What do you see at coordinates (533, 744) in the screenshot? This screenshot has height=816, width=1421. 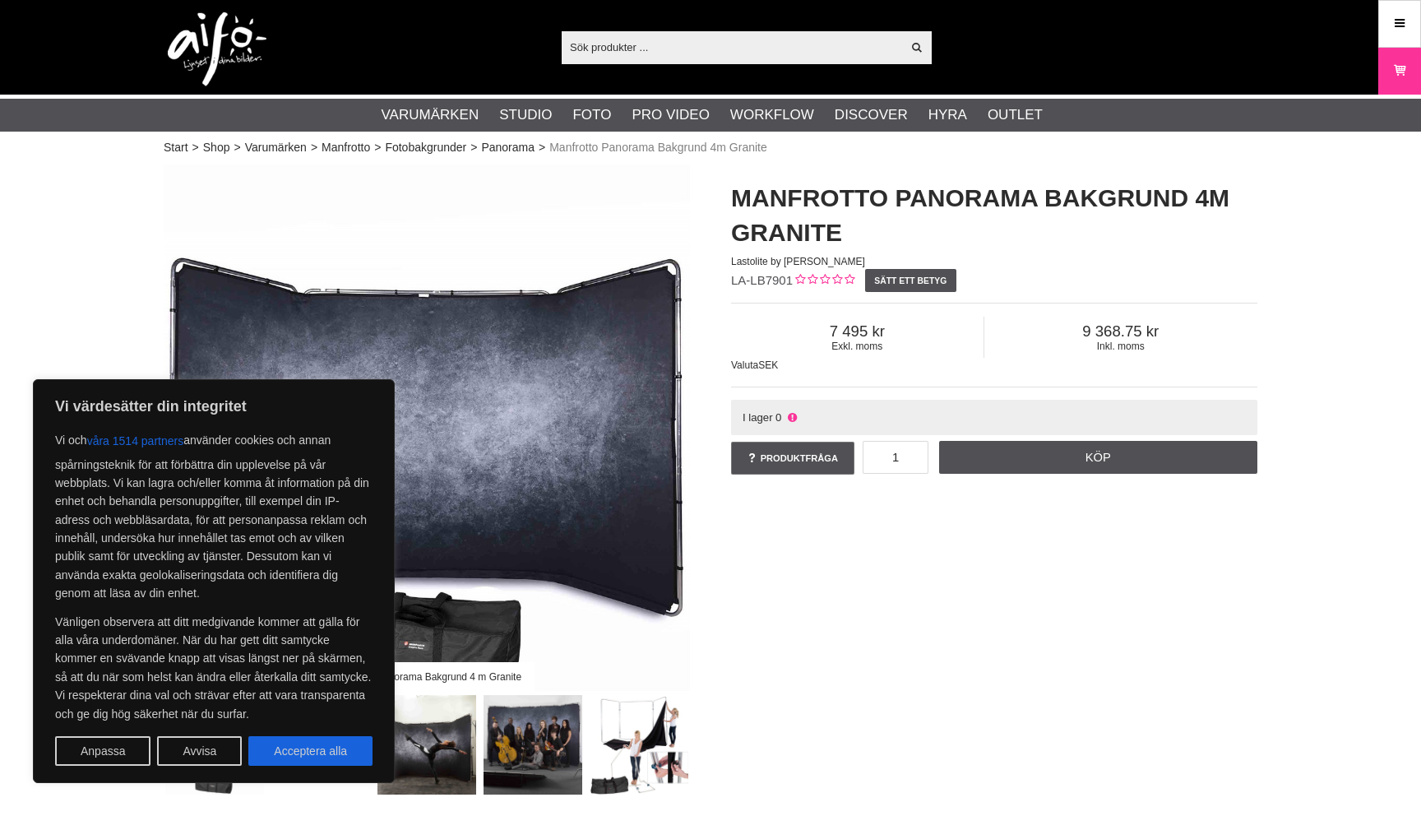 I see `img: Manfrotto Panoramabakgrund passar större grupper` at bounding box center [533, 744].